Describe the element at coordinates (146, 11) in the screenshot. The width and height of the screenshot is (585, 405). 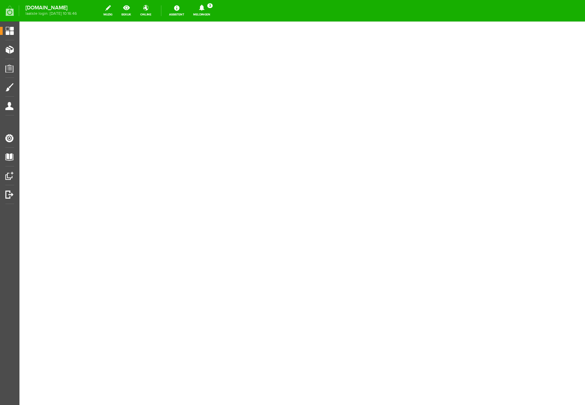
I see `a: online` at that location.